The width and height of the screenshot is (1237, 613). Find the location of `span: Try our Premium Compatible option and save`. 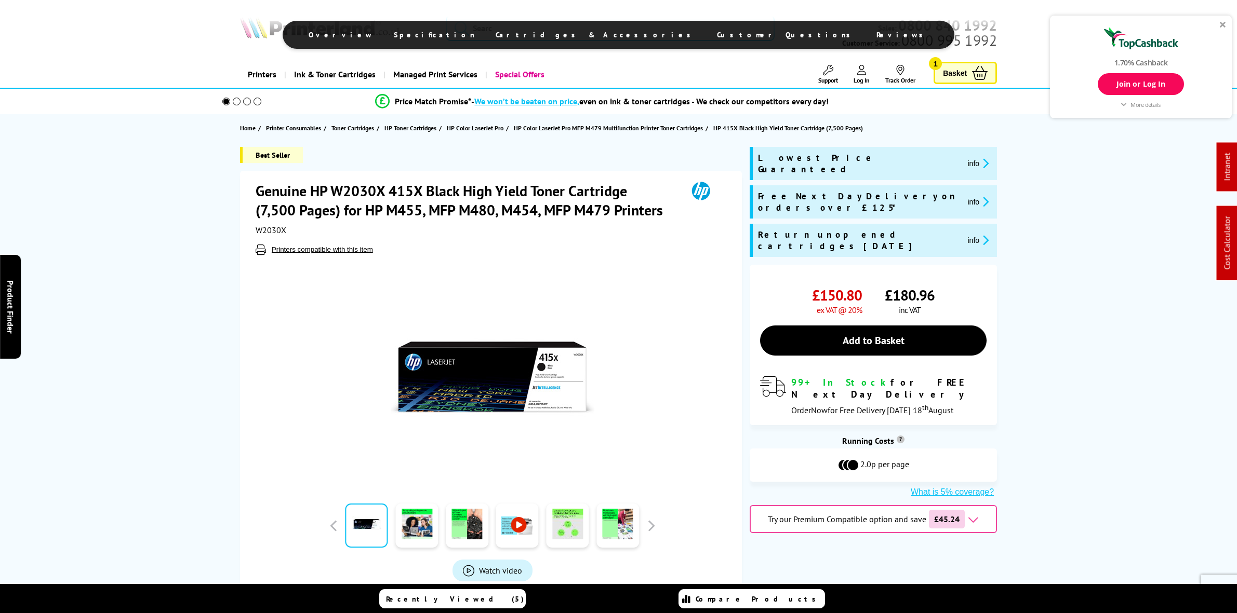

span: Try our Premium Compatible option and save is located at coordinates (847, 519).